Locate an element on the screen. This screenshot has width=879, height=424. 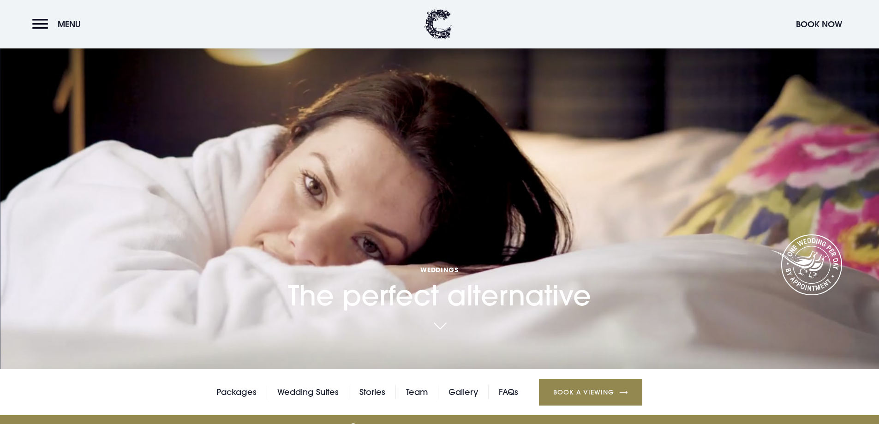
button: Menu is located at coordinates (59, 24).